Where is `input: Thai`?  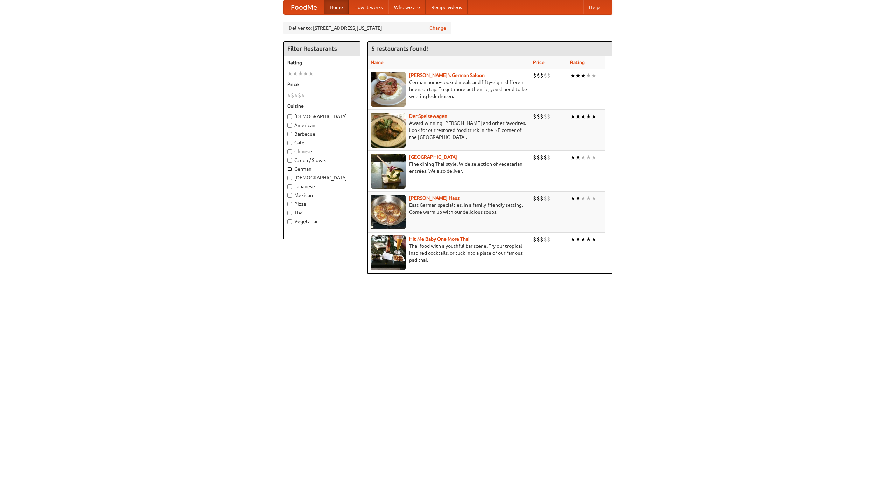
input: Thai is located at coordinates (289, 213).